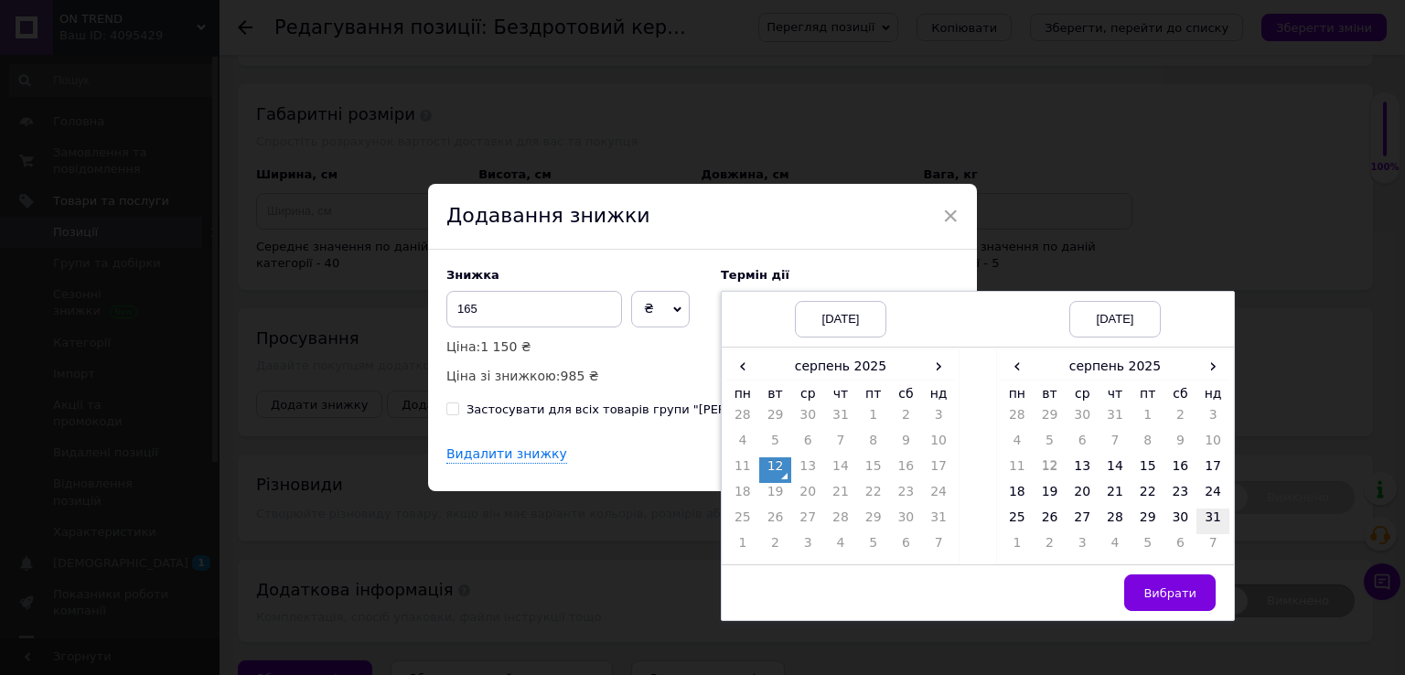  Describe the element at coordinates (1050, 521) in the screenshot. I see `td: 26` at that location.